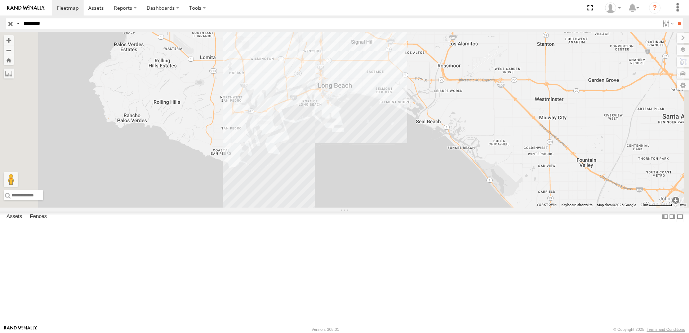 The height and width of the screenshot is (333, 689). What do you see at coordinates (9, 50) in the screenshot?
I see `button: Zoom out` at bounding box center [9, 50].